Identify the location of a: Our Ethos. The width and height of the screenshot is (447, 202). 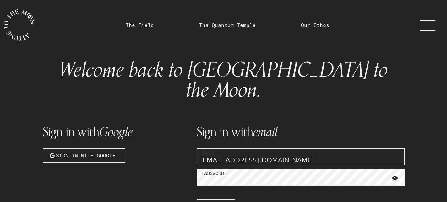
(315, 25).